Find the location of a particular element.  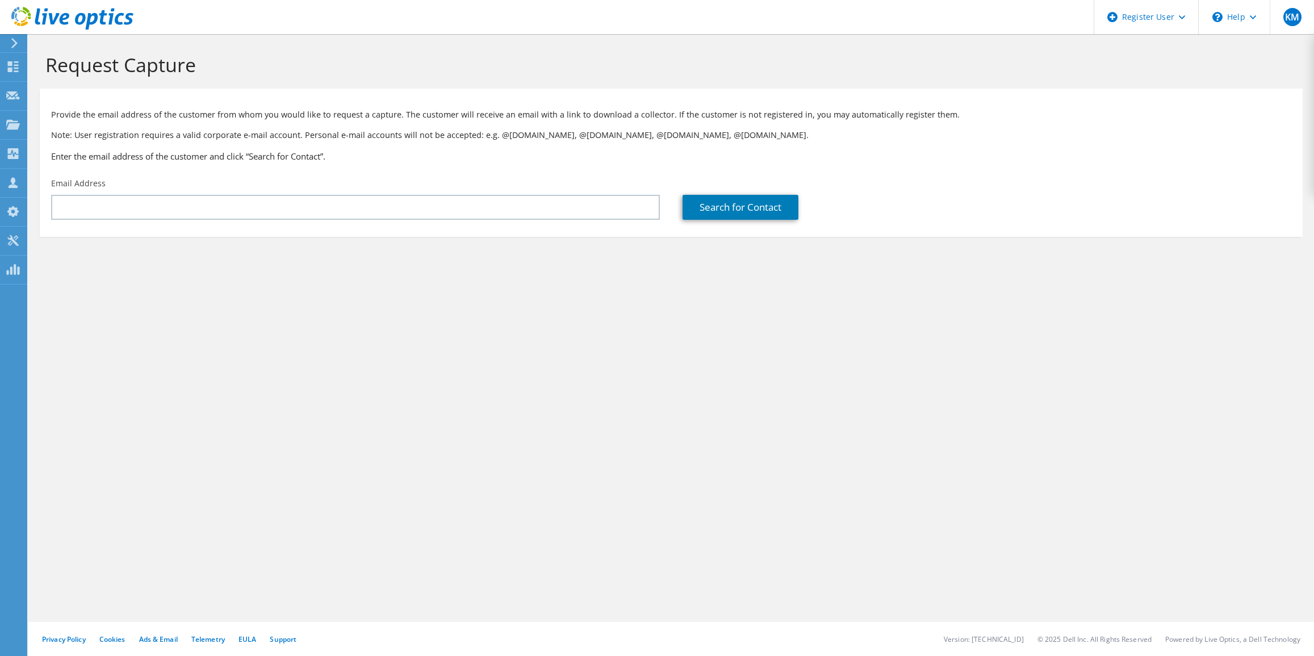

a: Telemetry is located at coordinates (208, 639).